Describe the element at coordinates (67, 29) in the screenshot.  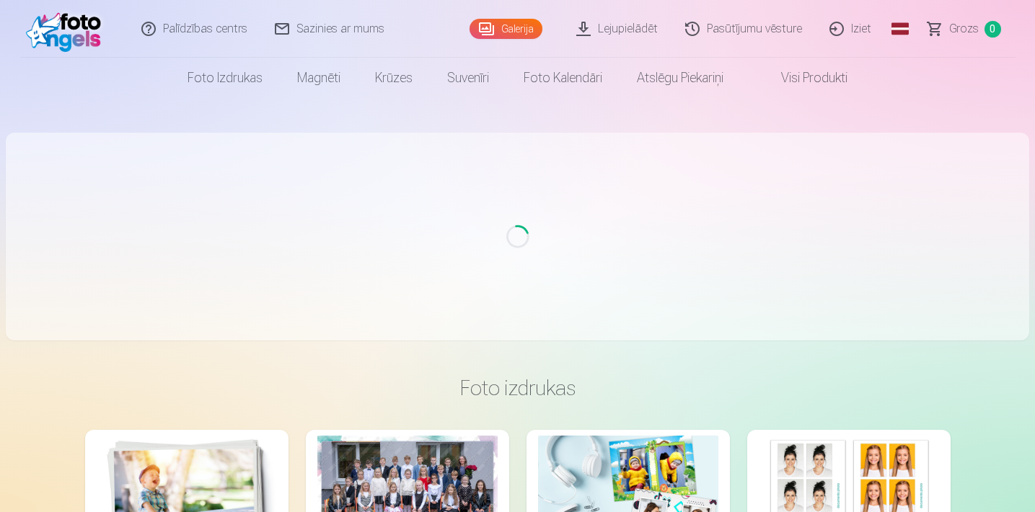
I see `img: /fa3` at that location.